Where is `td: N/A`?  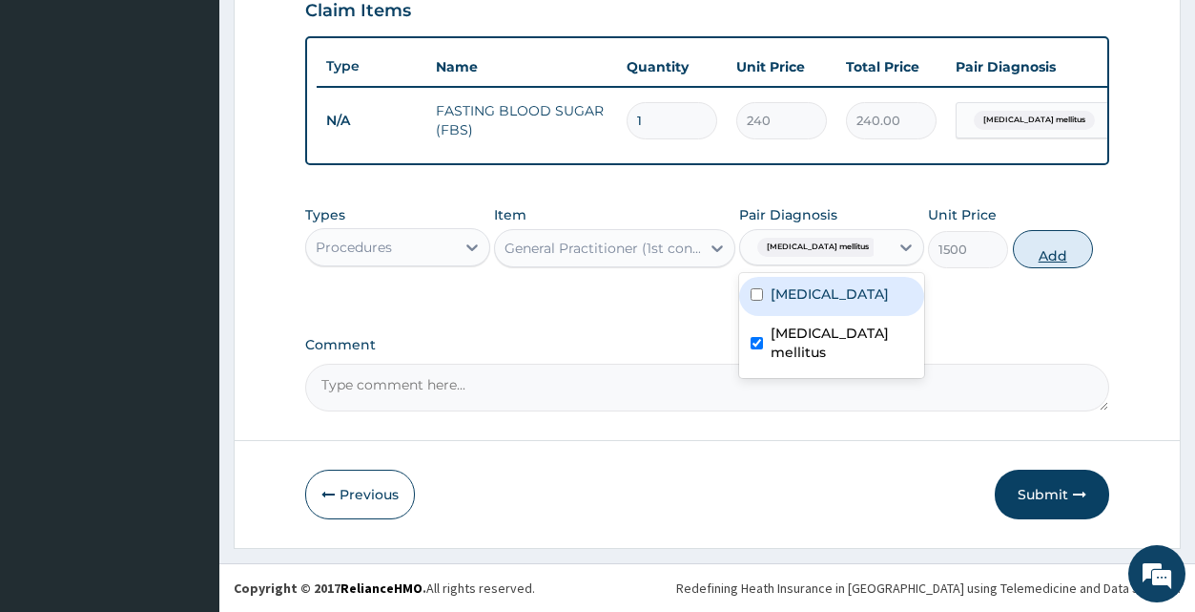
td: N/A is located at coordinates (371, 120).